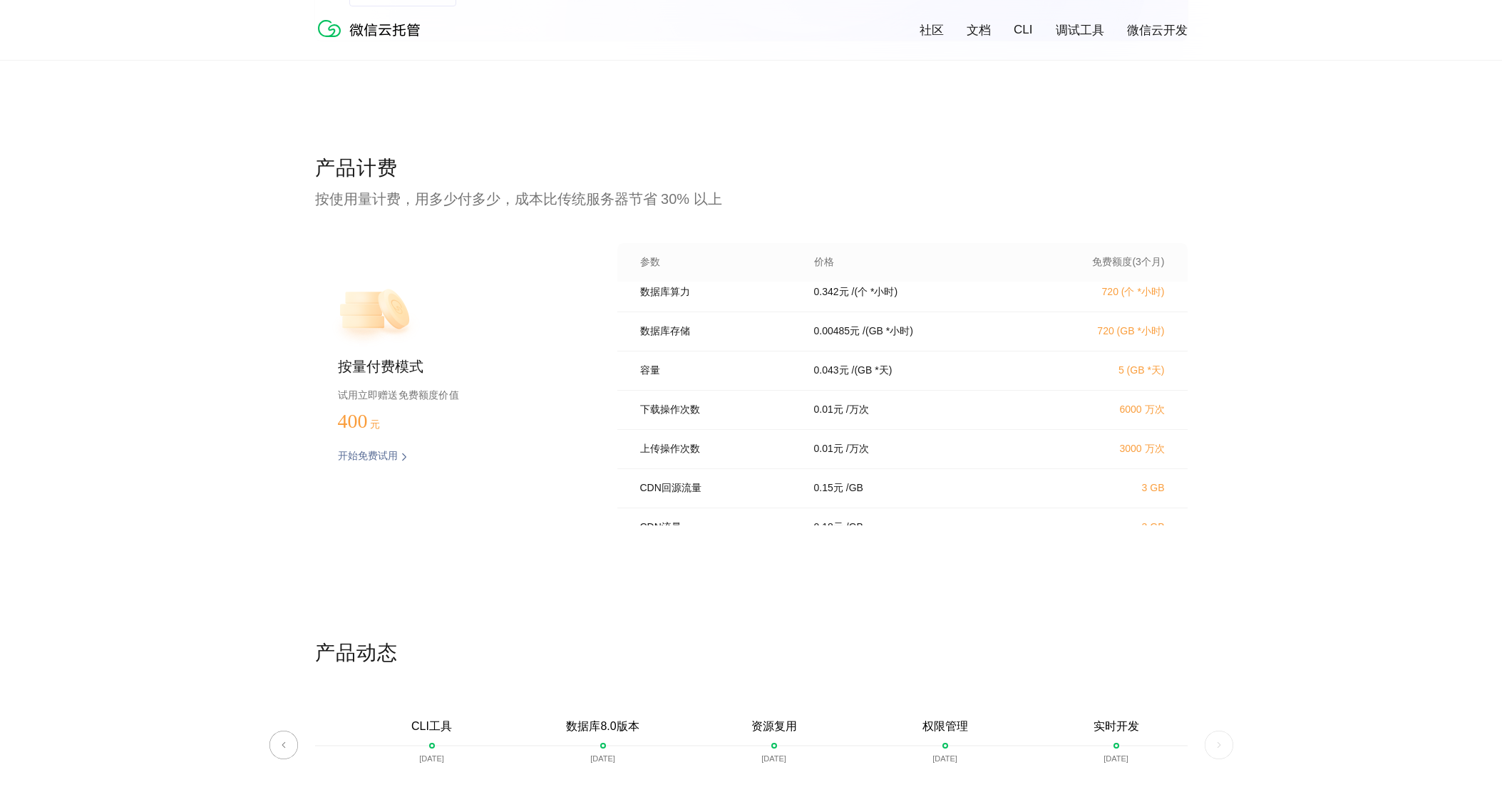  I want to click on a: 微信云托管, so click(372, 38).